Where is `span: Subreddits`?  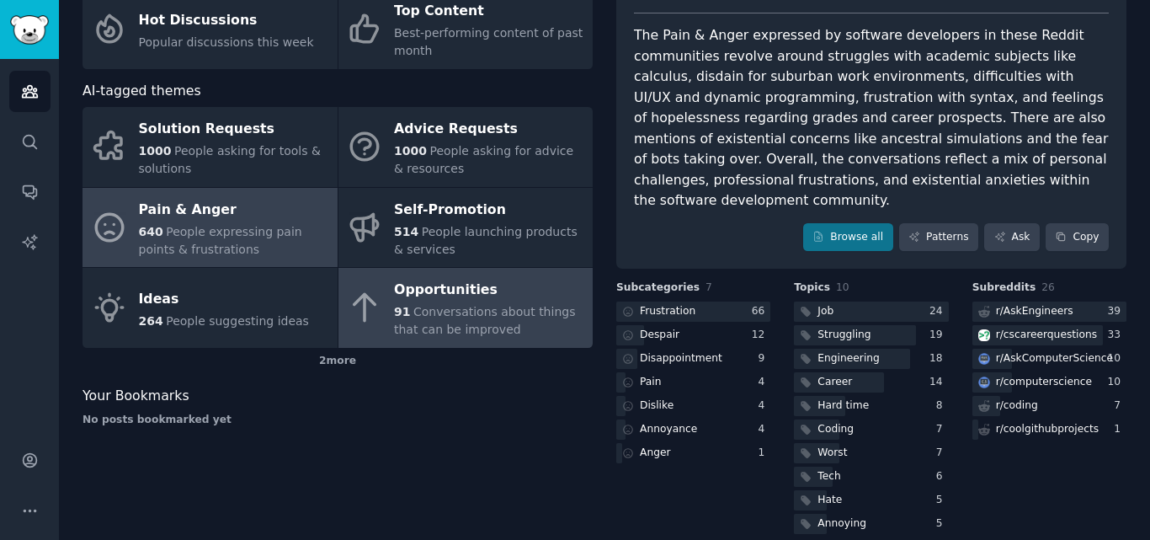
span: Subreddits is located at coordinates (1004, 288).